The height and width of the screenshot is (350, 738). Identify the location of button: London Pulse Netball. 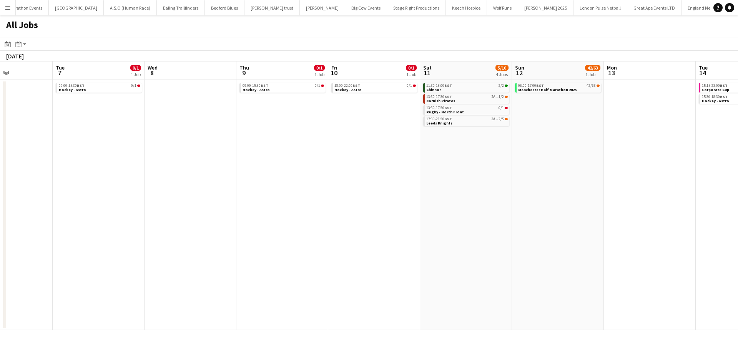
(601, 8).